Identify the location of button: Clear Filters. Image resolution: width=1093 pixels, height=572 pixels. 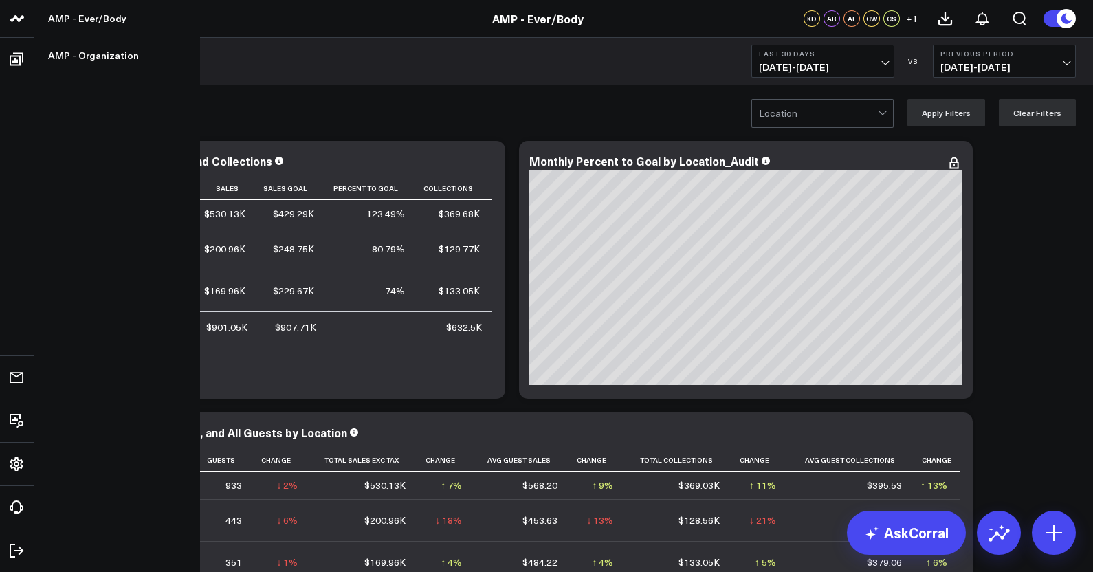
(1038, 113).